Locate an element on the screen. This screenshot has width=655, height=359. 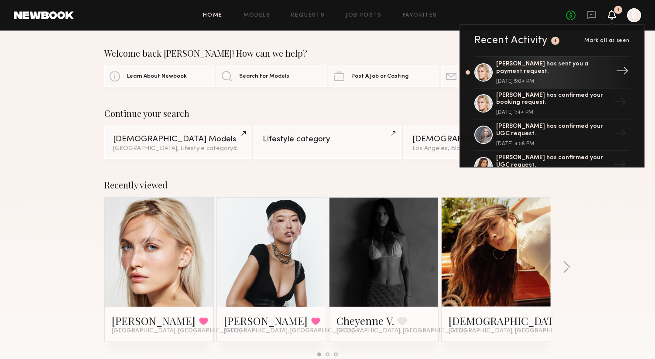
a: Home is located at coordinates (213, 15).